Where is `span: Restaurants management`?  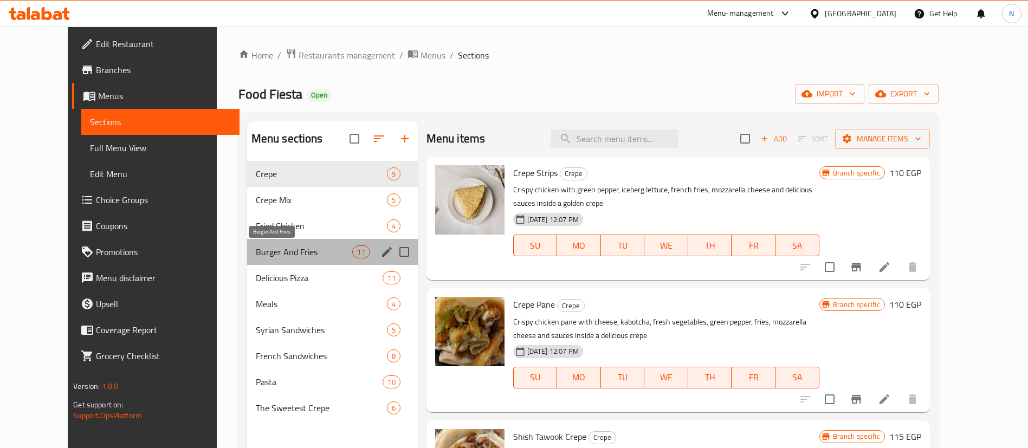
span: Restaurants management is located at coordinates (347, 55).